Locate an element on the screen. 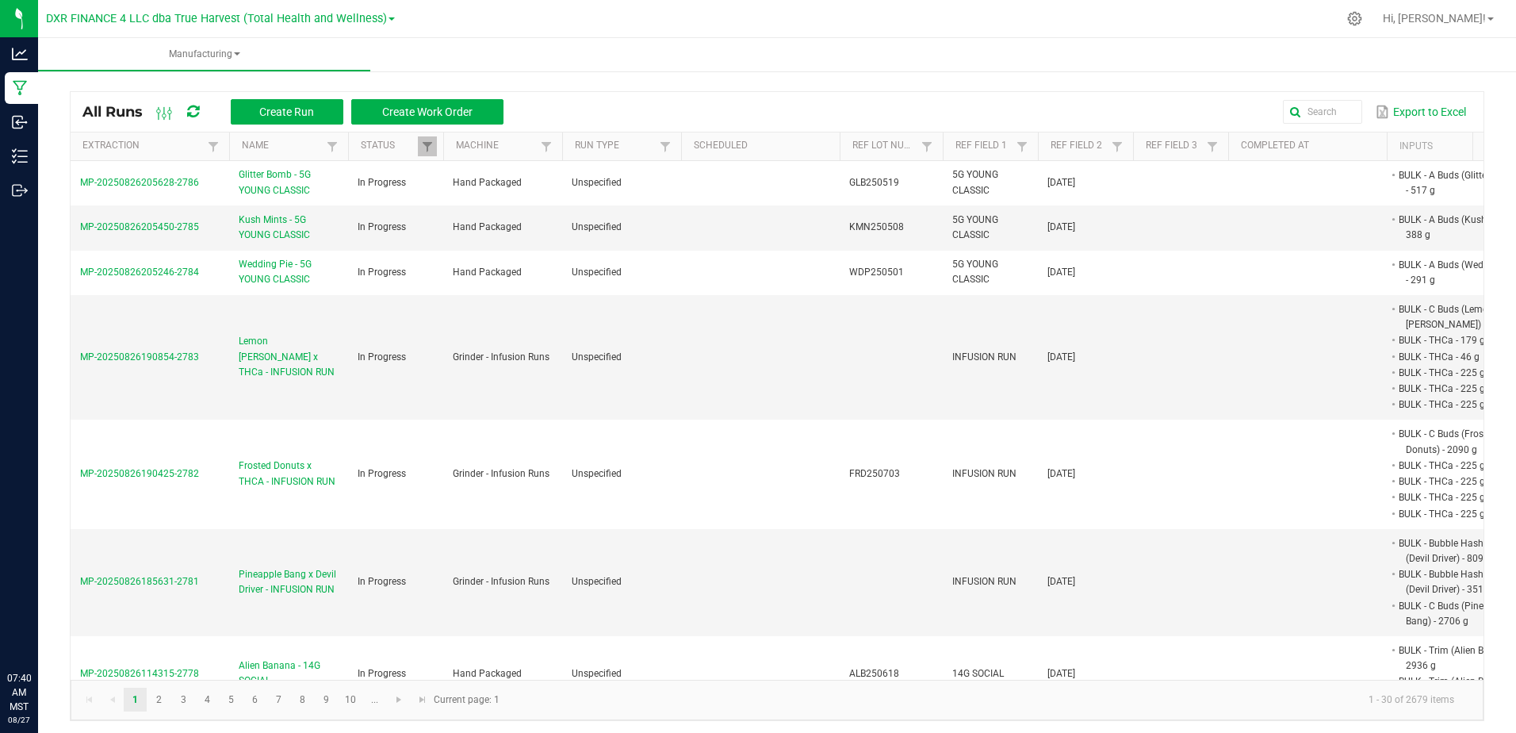 This screenshot has height=733, width=1516. span: KMN250508 is located at coordinates (876, 227).